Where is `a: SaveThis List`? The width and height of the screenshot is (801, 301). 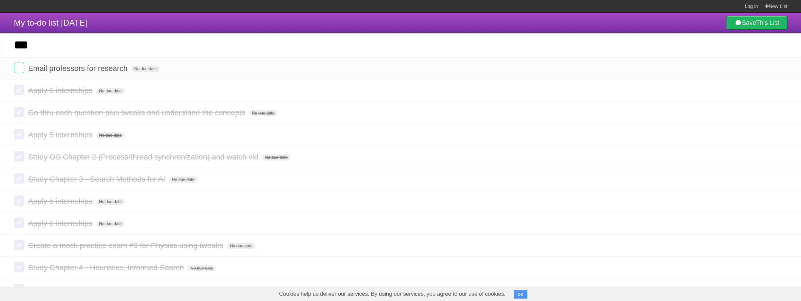 a: SaveThis List is located at coordinates (757, 23).